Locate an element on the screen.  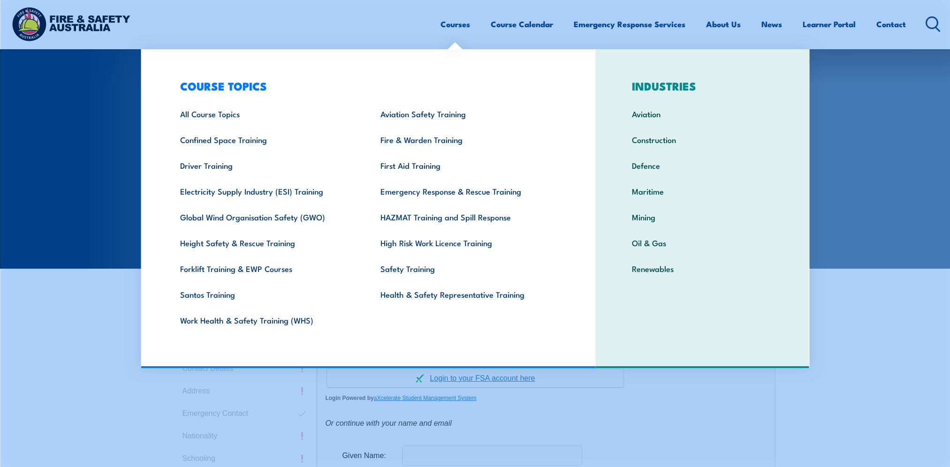
h3: COURSE TOPICS is located at coordinates (366, 86).